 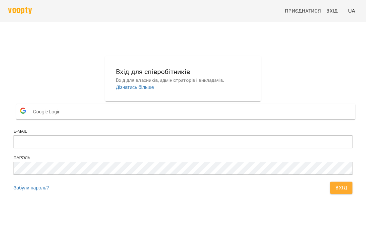 I want to click on button: Google Login, so click(x=186, y=111).